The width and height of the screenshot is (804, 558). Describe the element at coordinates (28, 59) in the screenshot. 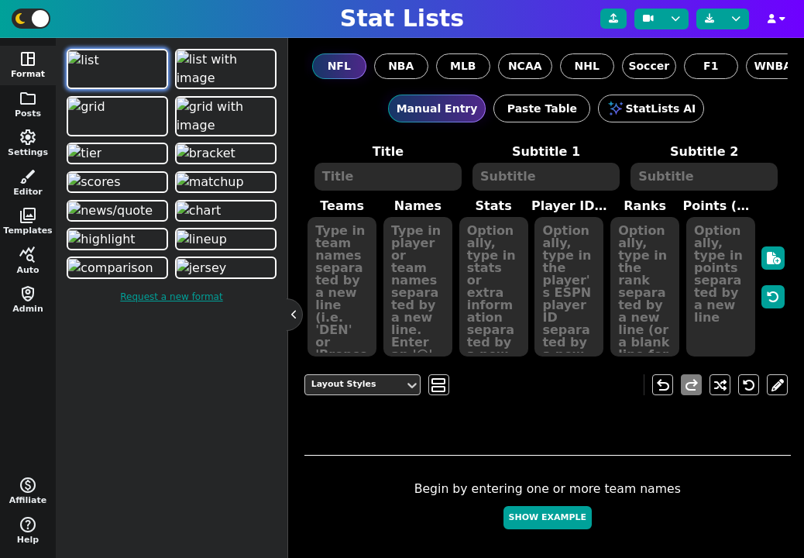

I see `span: space_dashboard` at that location.